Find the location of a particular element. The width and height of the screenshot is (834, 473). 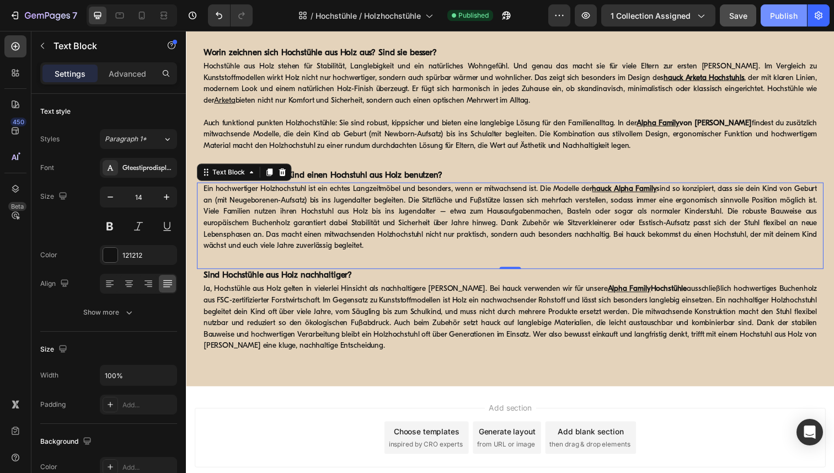

div: Text Block is located at coordinates (44, 145).